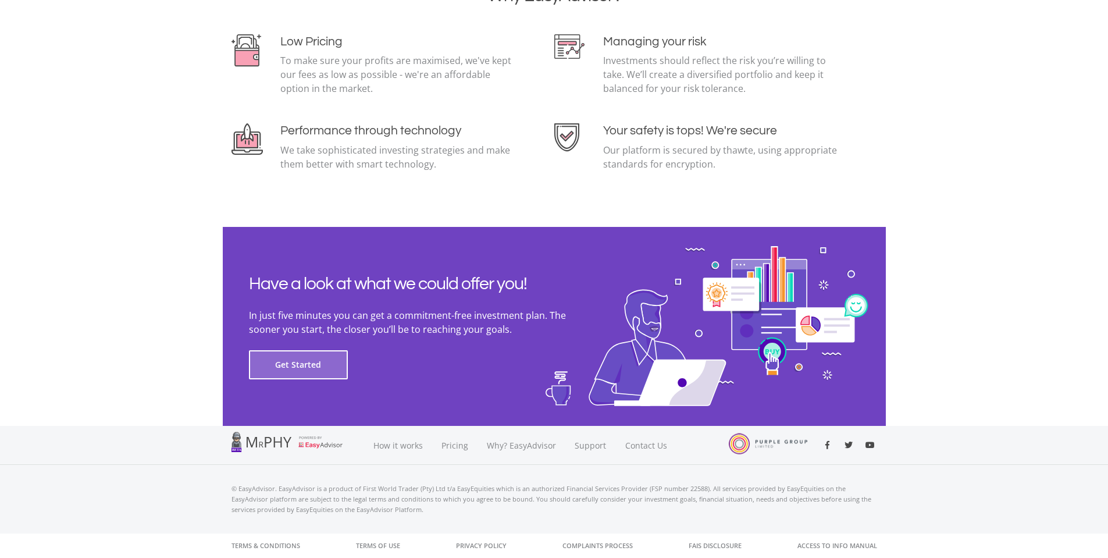 The width and height of the screenshot is (1108, 558). I want to click on a: Terms & Conditions, so click(266, 546).